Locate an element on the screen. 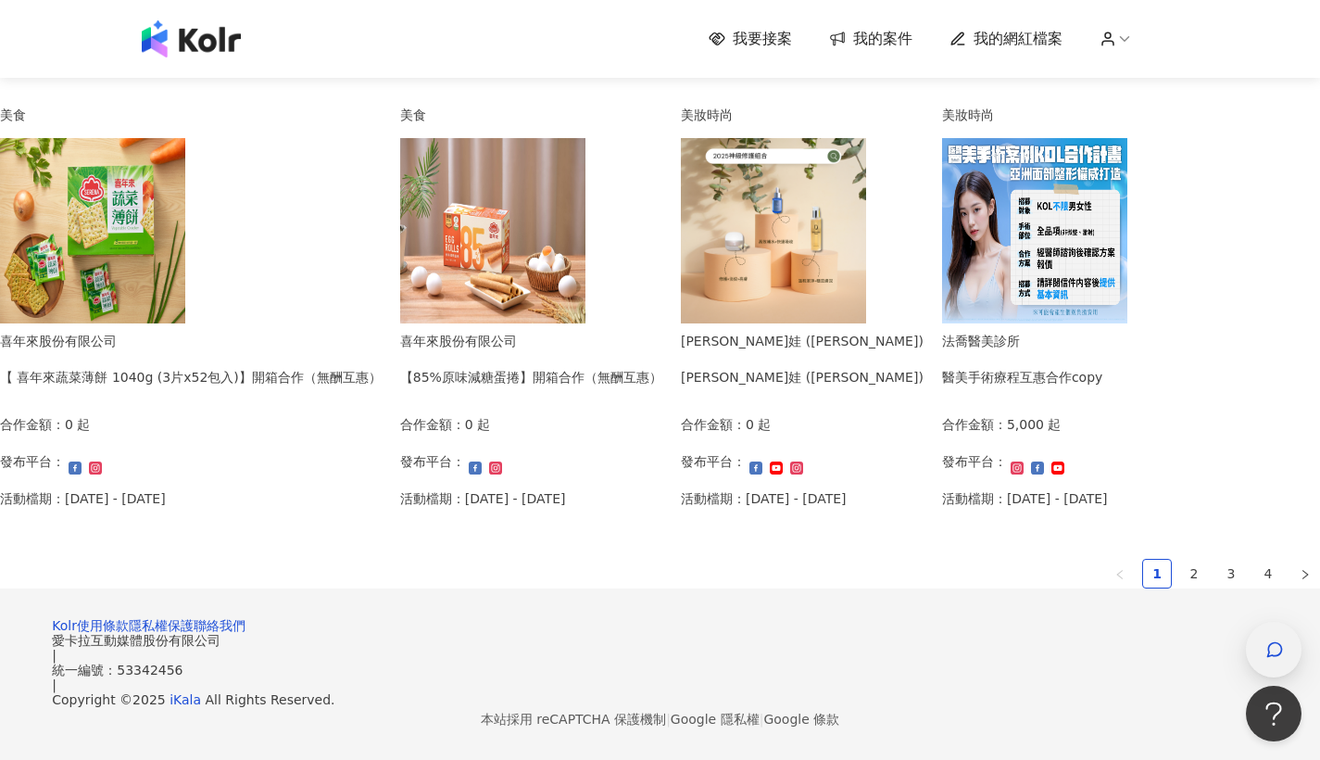 Image resolution: width=1320 pixels, height=760 pixels. div: 美食 is located at coordinates (531, 115).